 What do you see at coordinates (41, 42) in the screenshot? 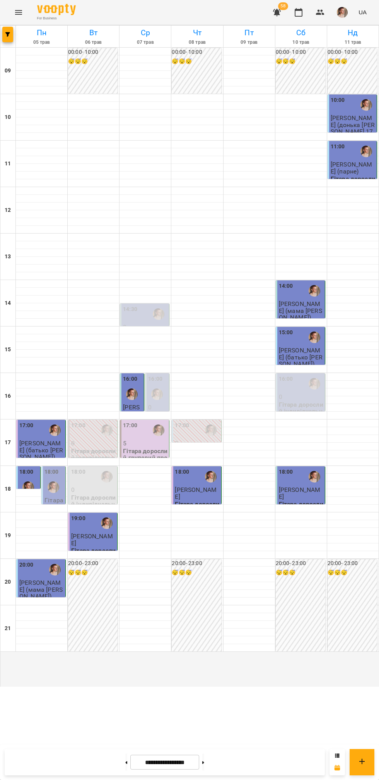
I see `h6: 05 трав` at bounding box center [41, 42].